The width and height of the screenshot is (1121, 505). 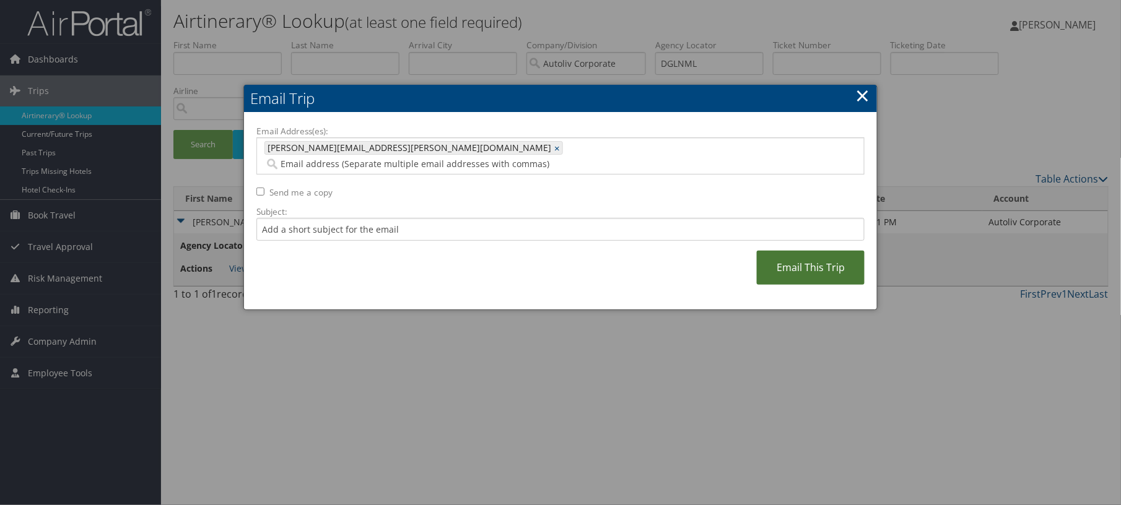 I want to click on label: Subject:, so click(x=560, y=212).